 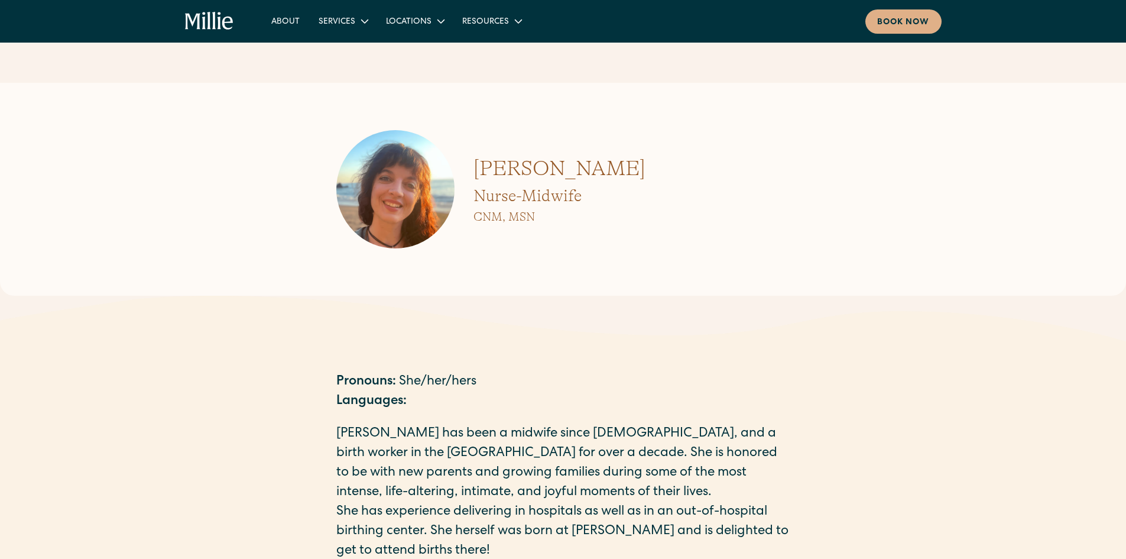 What do you see at coordinates (366, 382) in the screenshot?
I see `strong: Pronouns:` at bounding box center [366, 382].